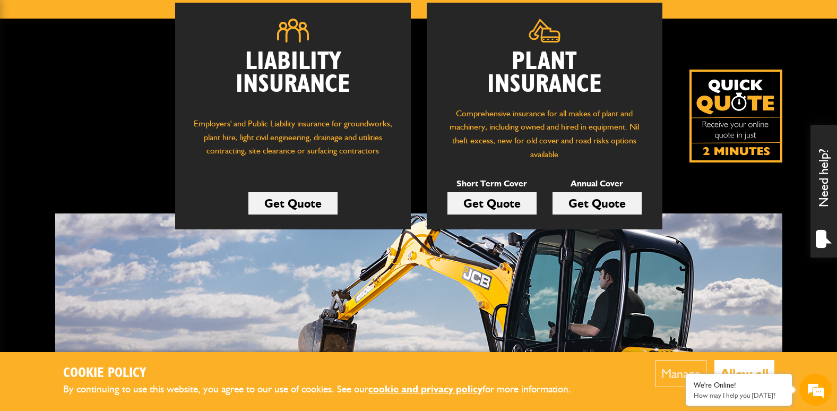 The height and width of the screenshot is (411, 837). What do you see at coordinates (545, 134) in the screenshot?
I see `p: Comprehensive insurance for all makes of plant and machinery, including owned and hired in equipm...` at bounding box center [545, 134].